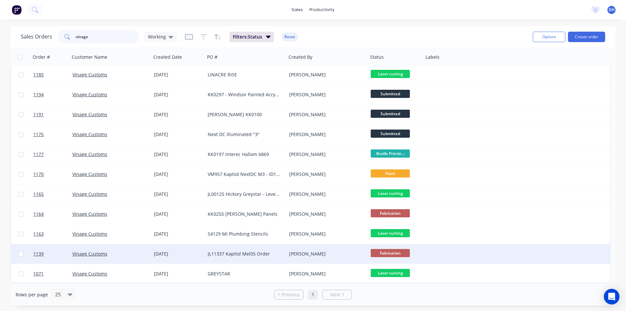  What do you see at coordinates (244, 134) in the screenshot?
I see `div: Next DC Illuminated "3"` at bounding box center [244, 134].